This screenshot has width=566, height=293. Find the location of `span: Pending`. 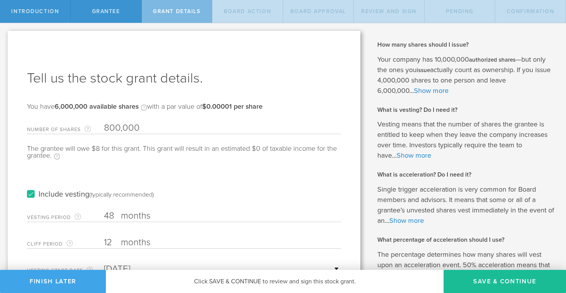

span: Pending is located at coordinates (460, 11).